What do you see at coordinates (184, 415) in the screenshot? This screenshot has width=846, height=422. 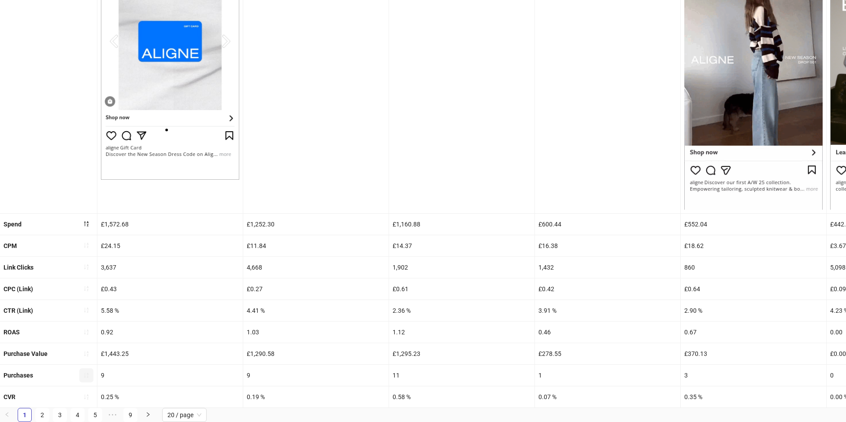 I see `span: 20 / page` at bounding box center [184, 415].